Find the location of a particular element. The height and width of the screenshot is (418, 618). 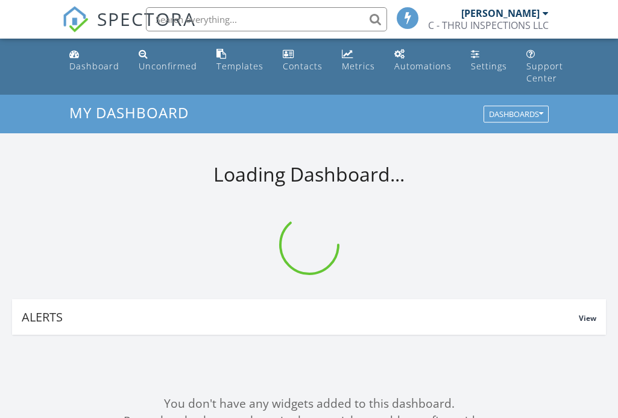

a: Templates is located at coordinates (240, 60).